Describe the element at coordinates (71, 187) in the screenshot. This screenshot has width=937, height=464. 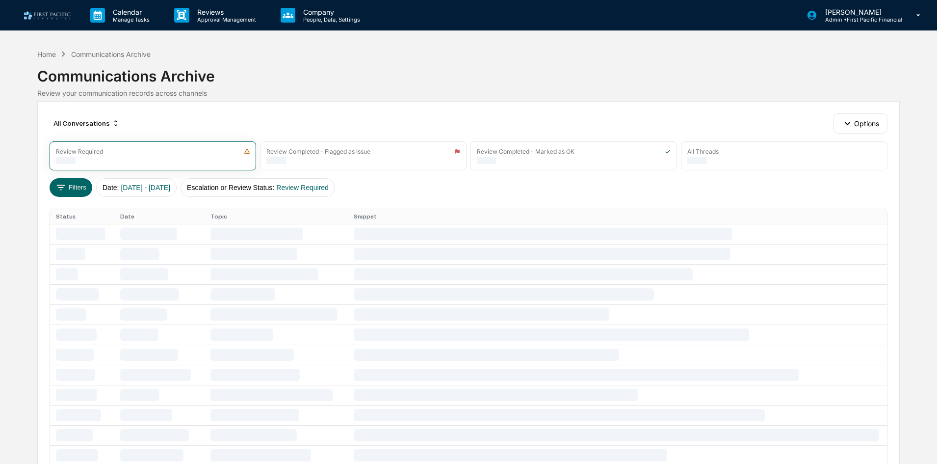
I see `button: Filters` at that location.